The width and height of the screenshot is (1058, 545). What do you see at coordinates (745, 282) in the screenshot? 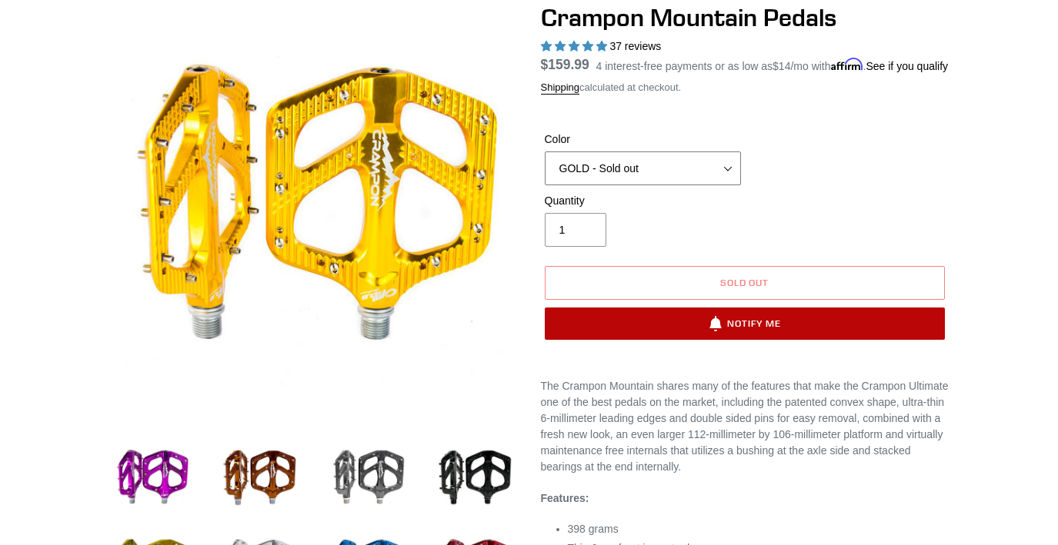
I see `span: Sold out` at bounding box center [745, 282].